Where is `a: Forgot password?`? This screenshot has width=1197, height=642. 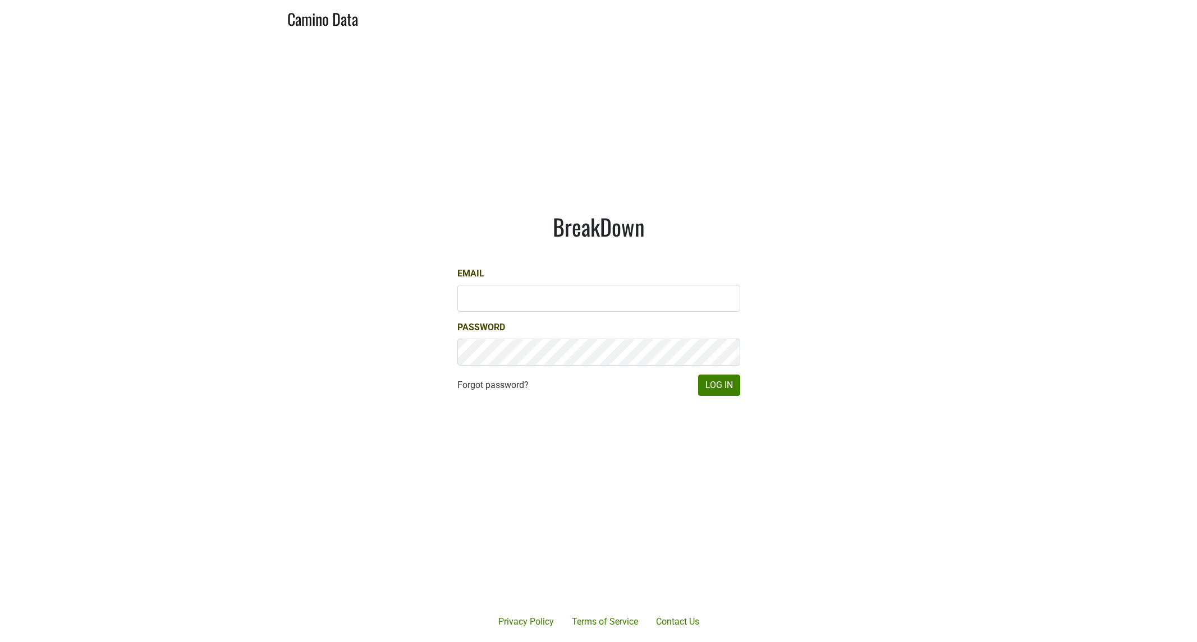 a: Forgot password? is located at coordinates (493, 385).